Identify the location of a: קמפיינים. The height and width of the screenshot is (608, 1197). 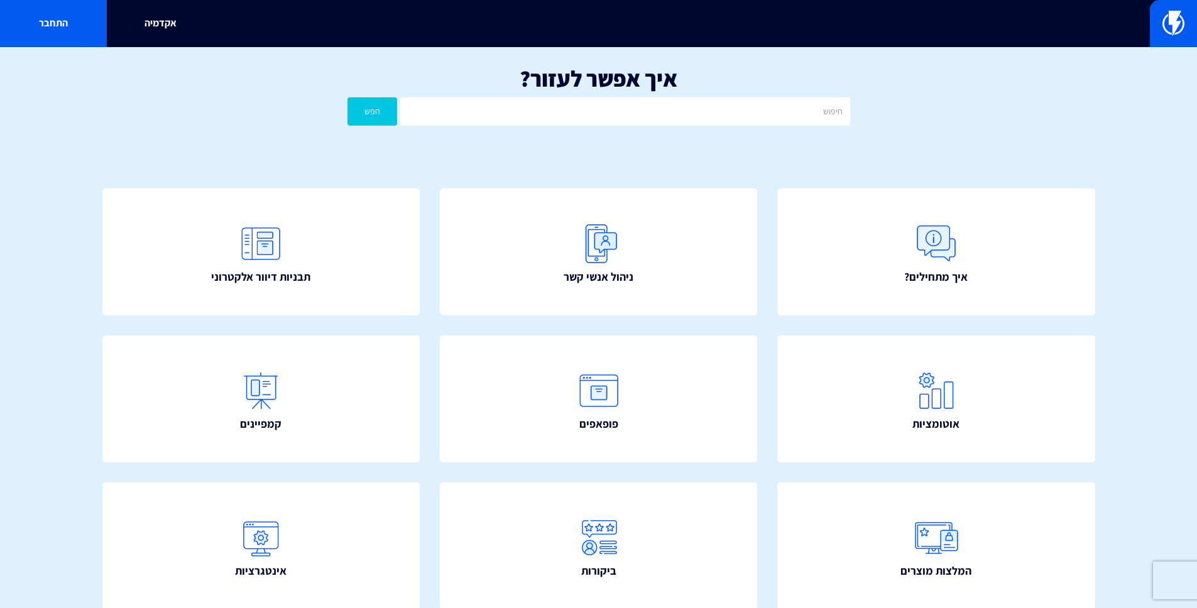
(261, 399).